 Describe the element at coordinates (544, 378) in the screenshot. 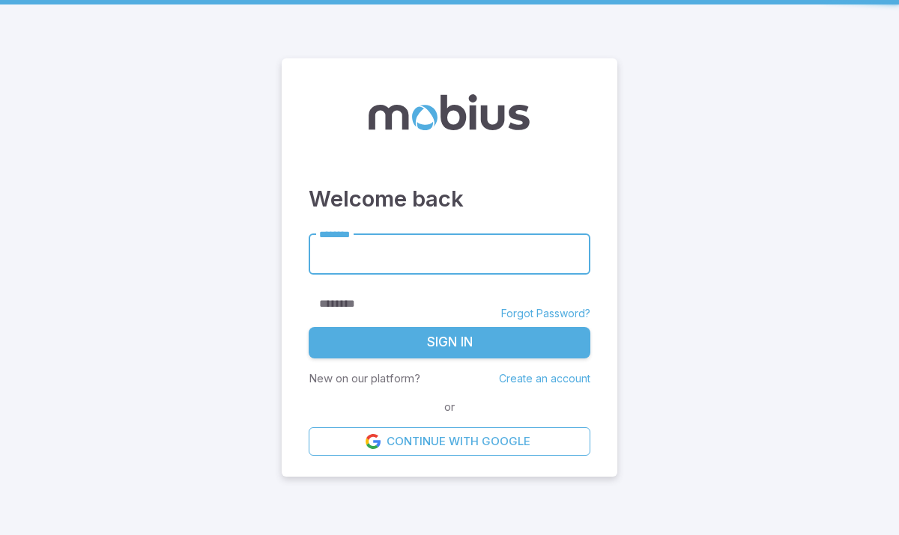

I see `a: Create an account` at that location.